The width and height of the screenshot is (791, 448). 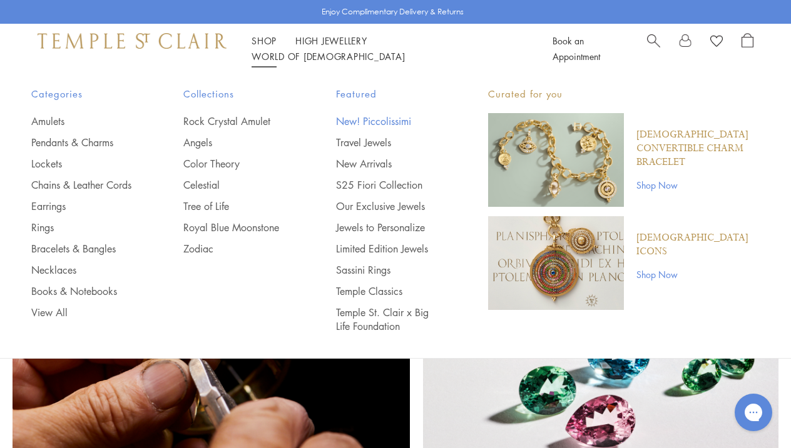 What do you see at coordinates (387, 270) in the screenshot?
I see `a: Sassini Rings` at bounding box center [387, 270].